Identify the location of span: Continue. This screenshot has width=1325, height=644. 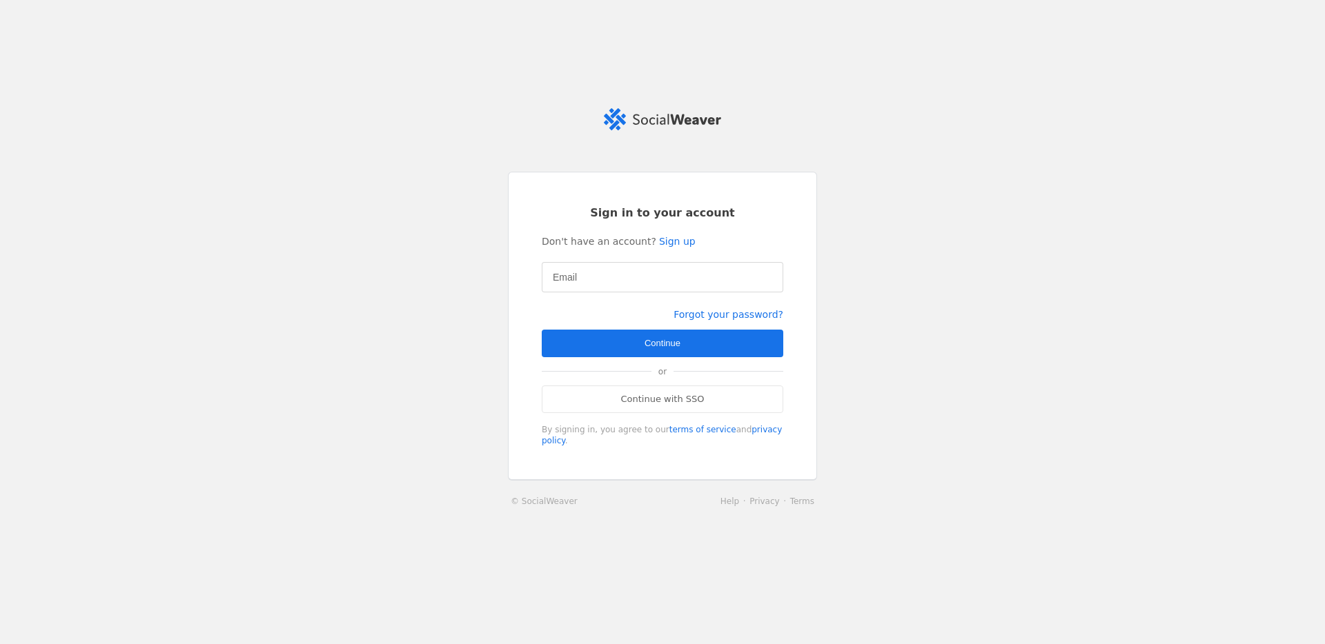
(662, 344).